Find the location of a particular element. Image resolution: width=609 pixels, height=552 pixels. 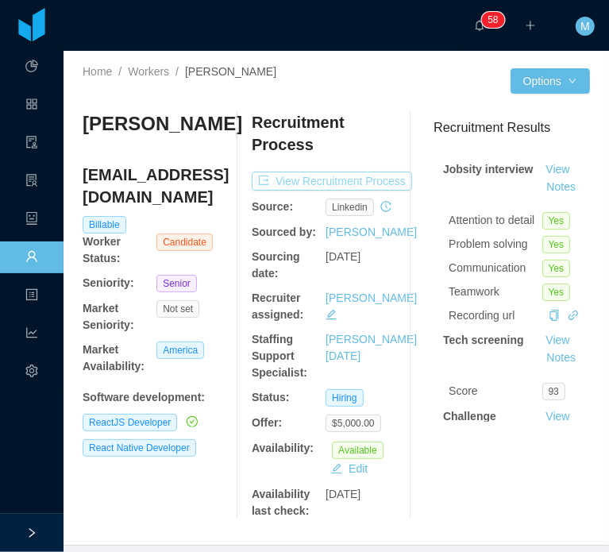

i: icon: link is located at coordinates (574, 315).